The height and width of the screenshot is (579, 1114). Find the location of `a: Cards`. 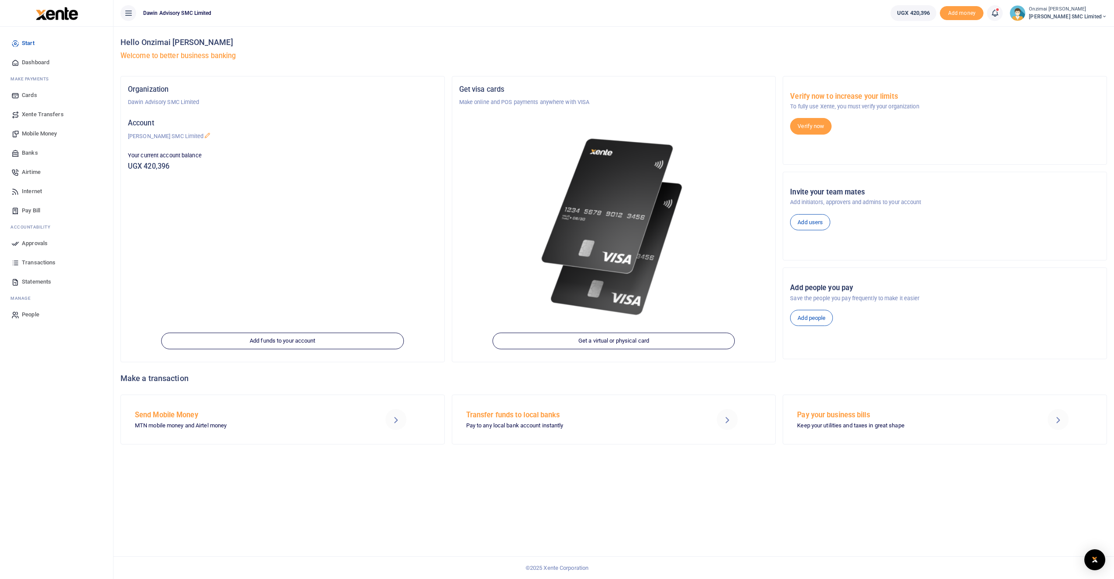

a: Cards is located at coordinates (56, 95).